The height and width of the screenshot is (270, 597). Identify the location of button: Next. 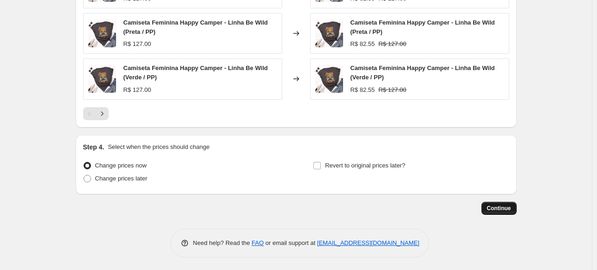
(102, 114).